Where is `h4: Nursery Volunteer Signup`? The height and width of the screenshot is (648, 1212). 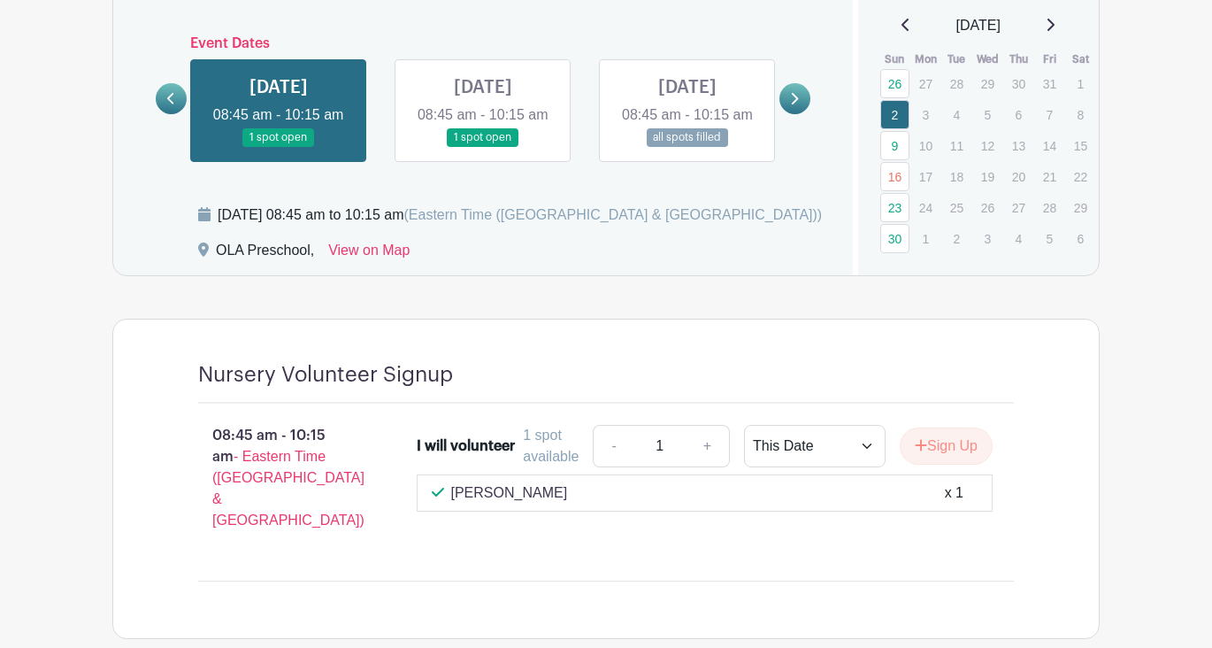 h4: Nursery Volunteer Signup is located at coordinates (326, 374).